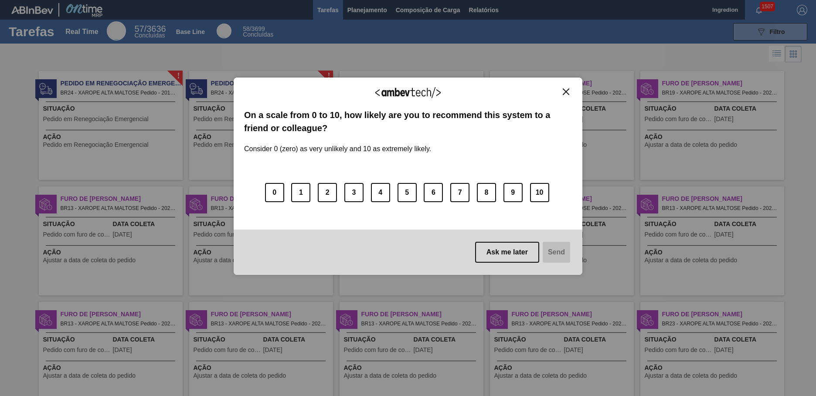 Image resolution: width=816 pixels, height=396 pixels. What do you see at coordinates (381, 193) in the screenshot?
I see `button: 4` at bounding box center [381, 193].